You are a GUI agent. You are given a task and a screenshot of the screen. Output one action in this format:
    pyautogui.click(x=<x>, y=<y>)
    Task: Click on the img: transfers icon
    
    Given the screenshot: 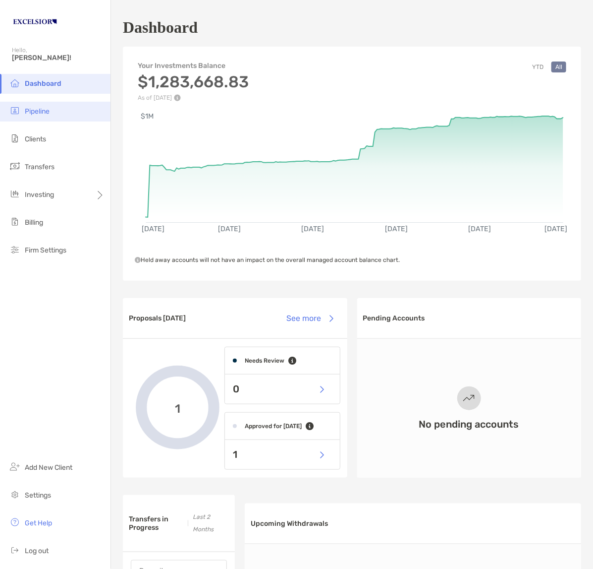 What is the action you would take?
    pyautogui.click(x=15, y=166)
    